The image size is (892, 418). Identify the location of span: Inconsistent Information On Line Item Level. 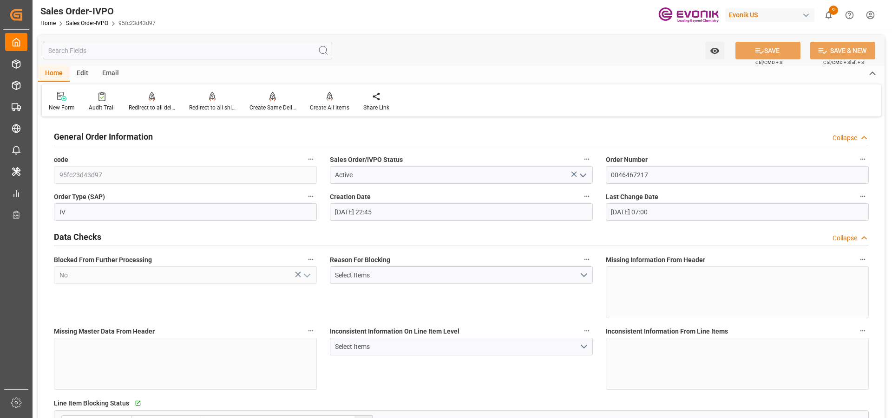
(394, 332).